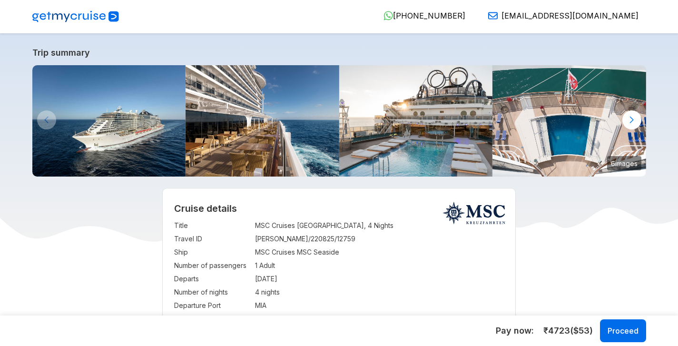 The image size is (678, 346). Describe the element at coordinates (339, 208) in the screenshot. I see `h2: Cruise details` at that location.